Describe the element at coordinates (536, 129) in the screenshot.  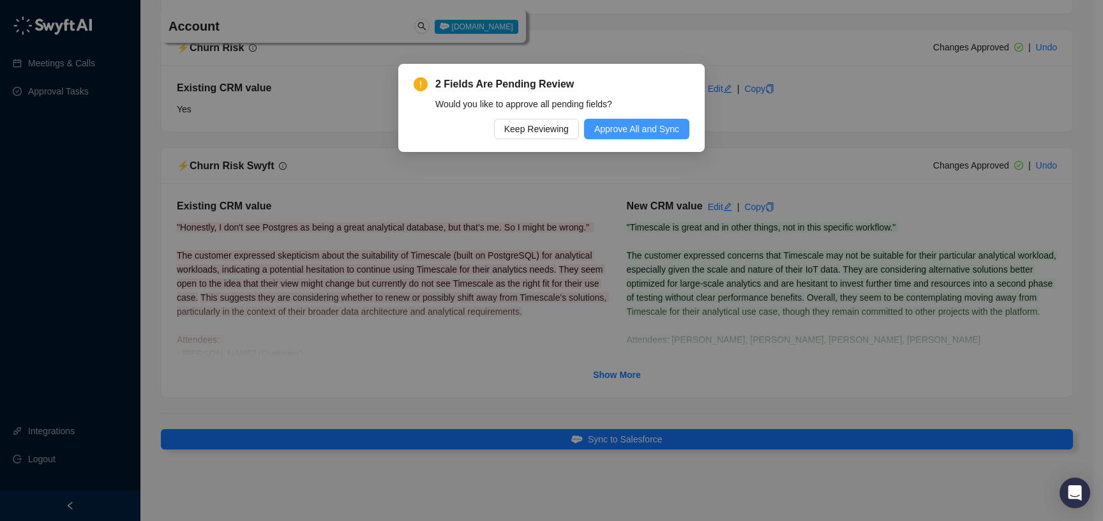
I see `span: Keep Reviewing` at that location.